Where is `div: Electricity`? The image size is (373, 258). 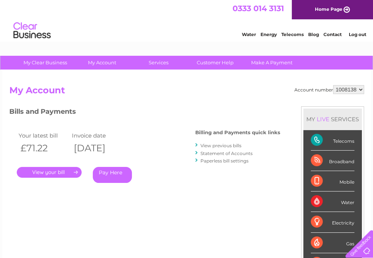 div: Electricity is located at coordinates (332, 222).